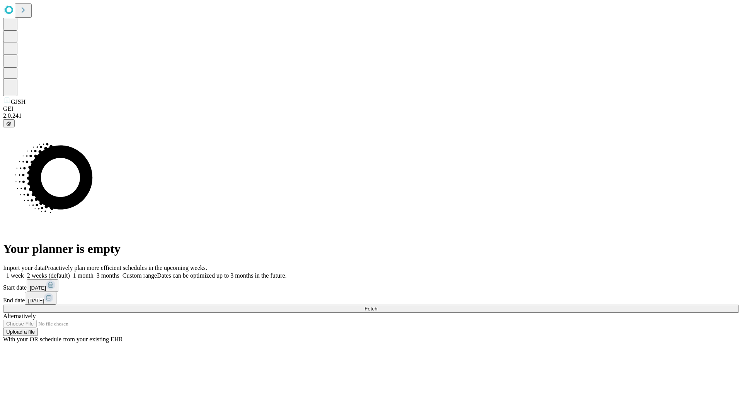 This screenshot has width=742, height=417. What do you see at coordinates (15, 276) in the screenshot?
I see `span: 1 week` at bounding box center [15, 276].